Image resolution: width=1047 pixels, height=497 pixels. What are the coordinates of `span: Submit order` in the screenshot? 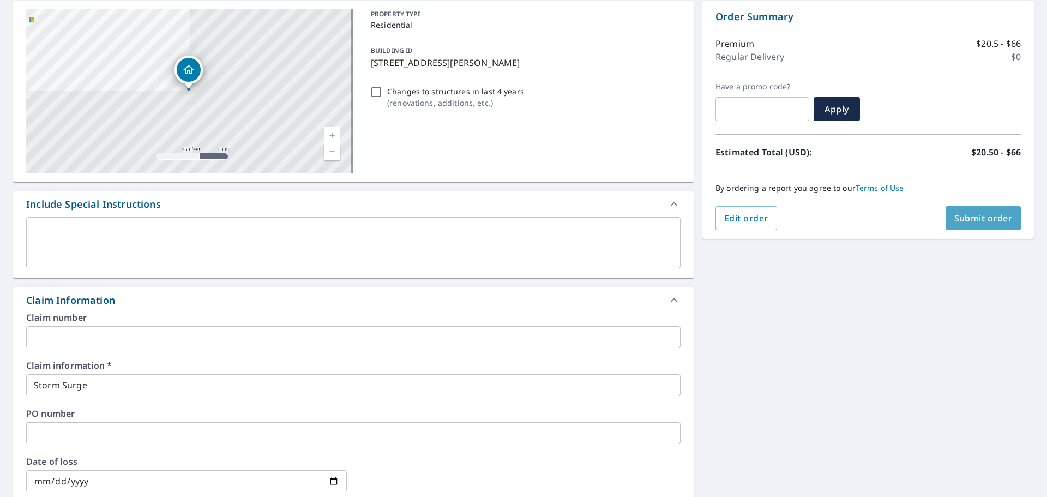 It's located at (983, 218).